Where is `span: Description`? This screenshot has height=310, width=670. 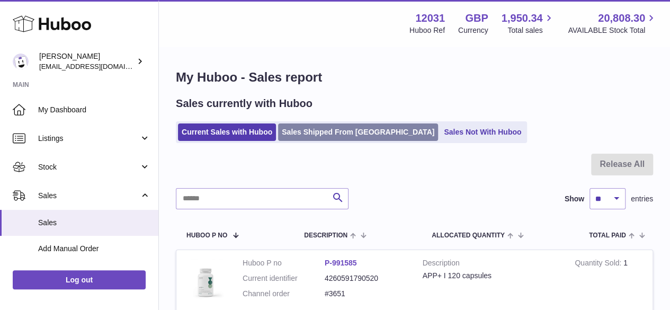 span: Description is located at coordinates (326, 235).